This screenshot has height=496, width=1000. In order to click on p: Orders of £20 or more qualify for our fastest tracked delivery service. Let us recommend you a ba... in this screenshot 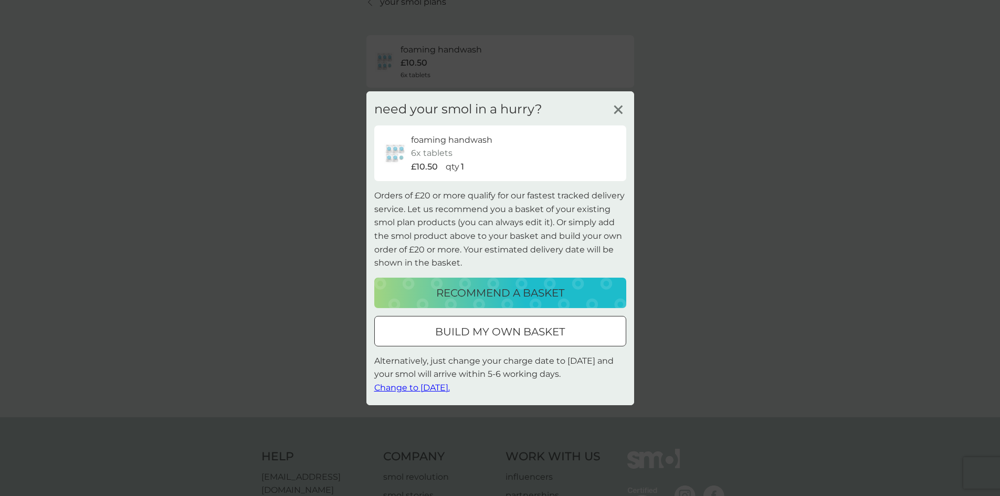, I will do `click(500, 229)`.